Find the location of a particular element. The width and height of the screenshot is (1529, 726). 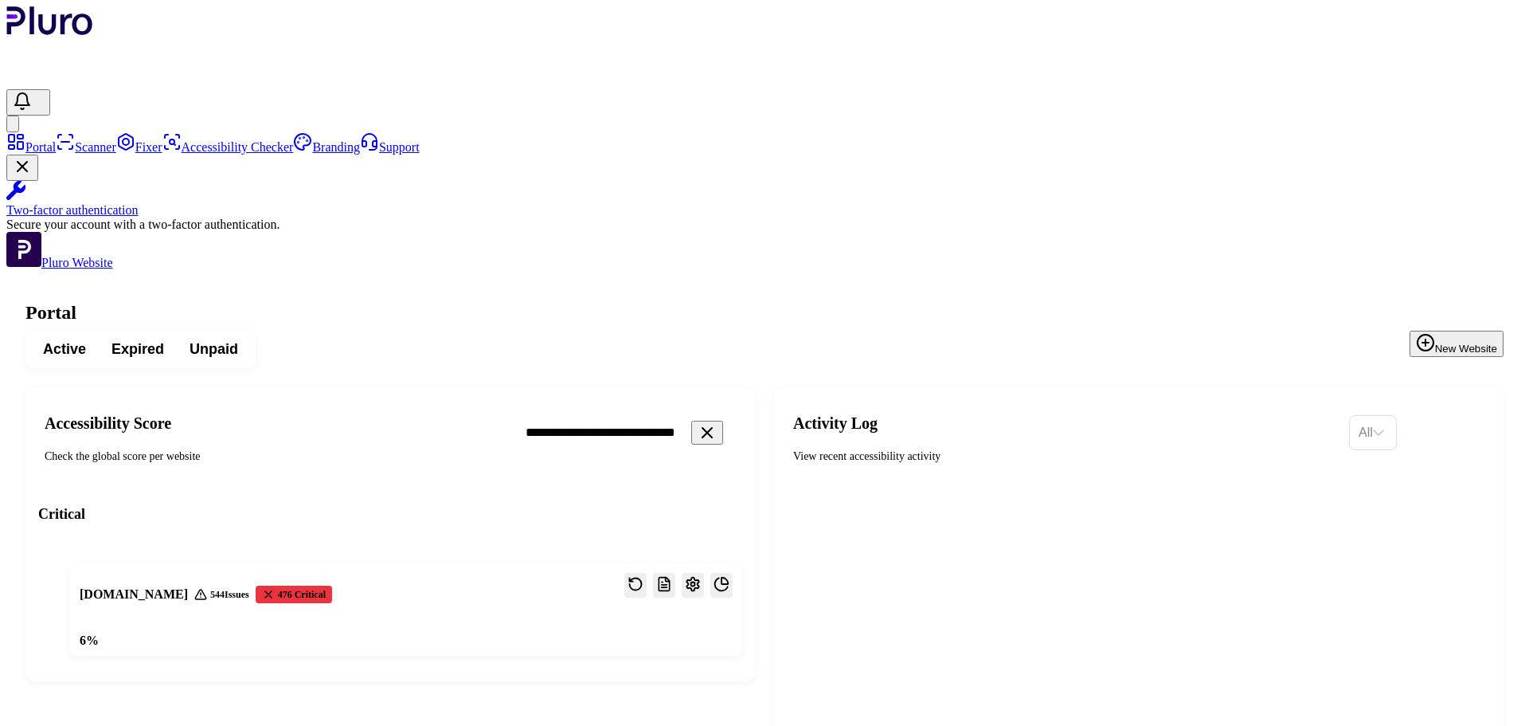

h2: Activity Log is located at coordinates (1065, 423).